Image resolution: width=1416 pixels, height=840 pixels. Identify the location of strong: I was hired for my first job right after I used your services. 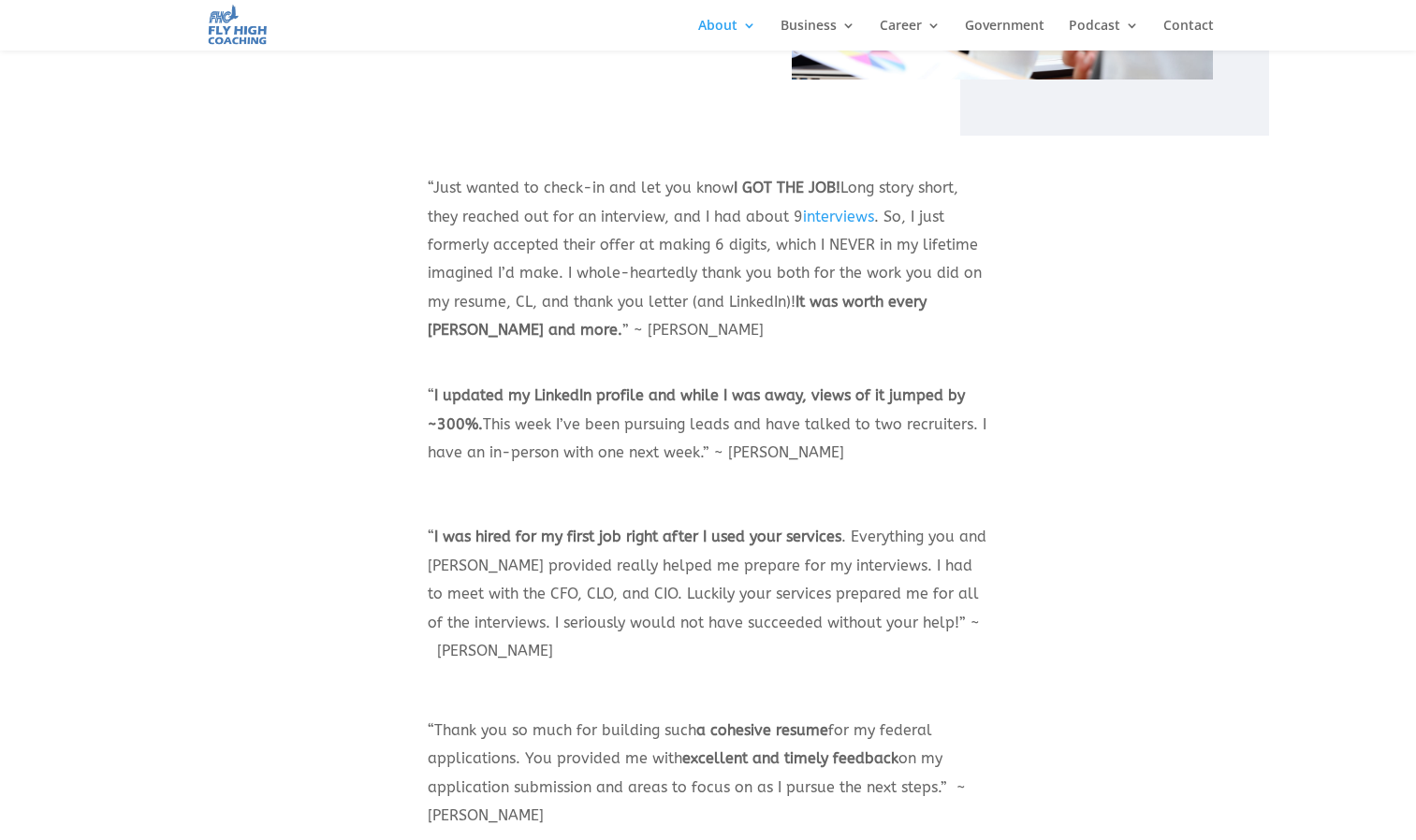
(638, 536).